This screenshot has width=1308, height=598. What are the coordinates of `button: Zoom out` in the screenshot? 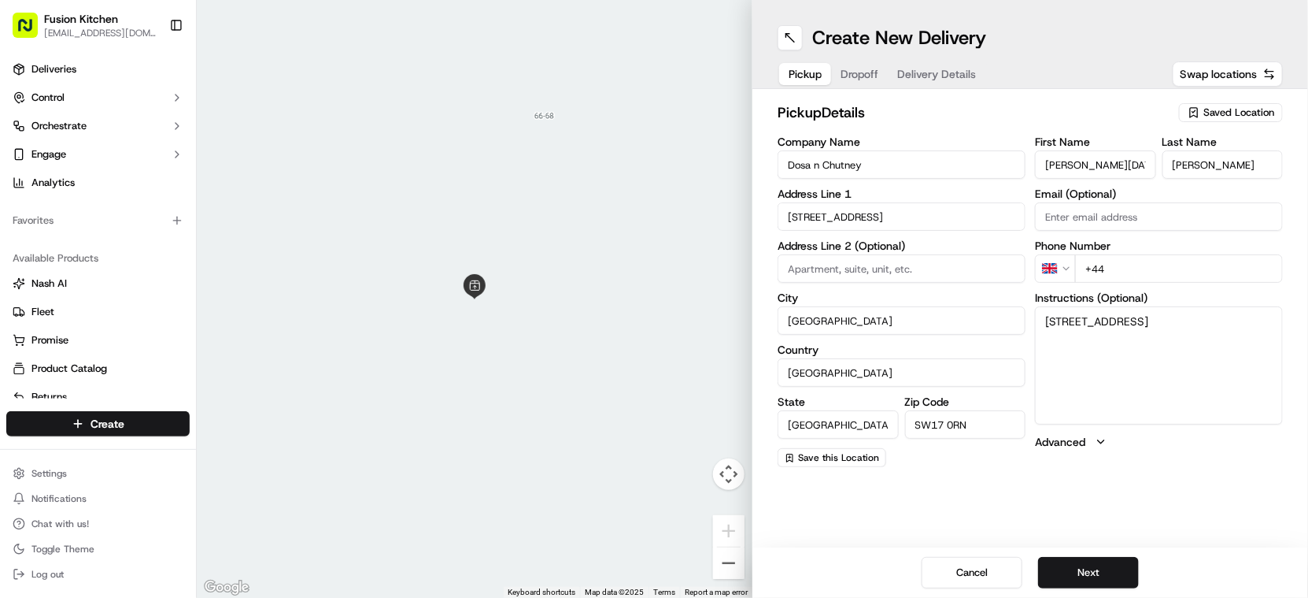 It's located at (729, 563).